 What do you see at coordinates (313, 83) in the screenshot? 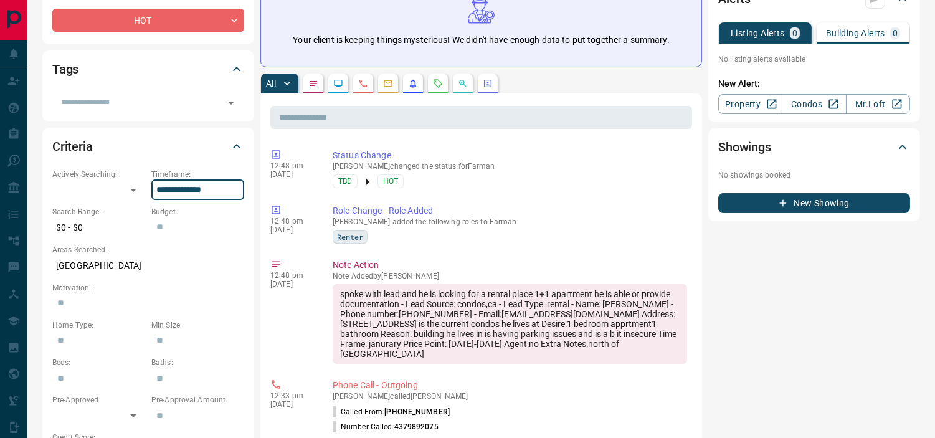
I see `svg: Notes` at bounding box center [313, 83].